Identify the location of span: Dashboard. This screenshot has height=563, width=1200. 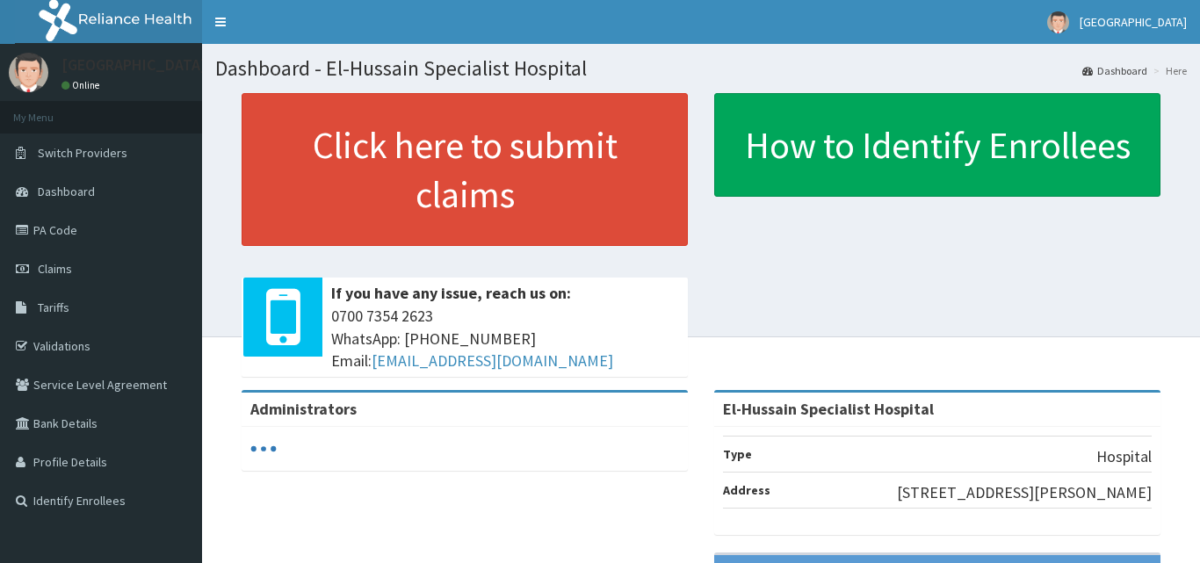
(66, 191).